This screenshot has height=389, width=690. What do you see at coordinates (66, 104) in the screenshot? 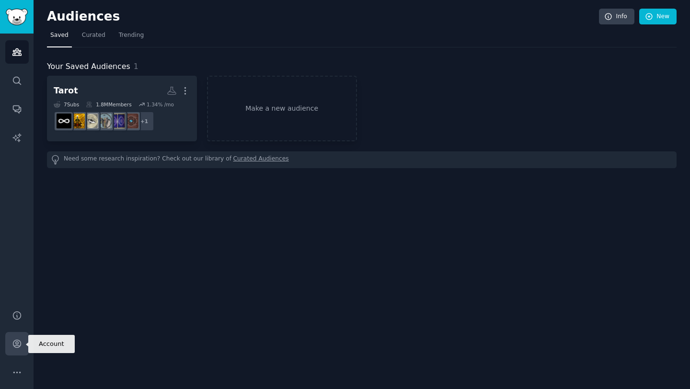
I see `div: 7 Sub s` at bounding box center [66, 104].